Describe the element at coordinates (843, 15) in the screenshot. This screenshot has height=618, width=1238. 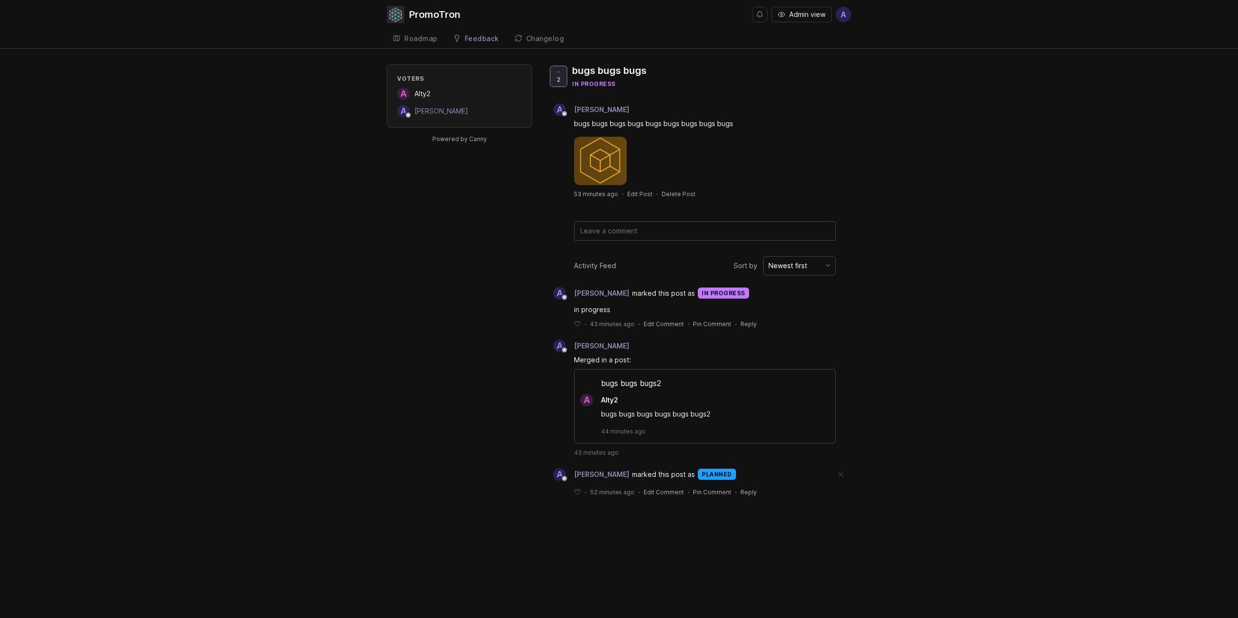
I see `span: A` at that location.